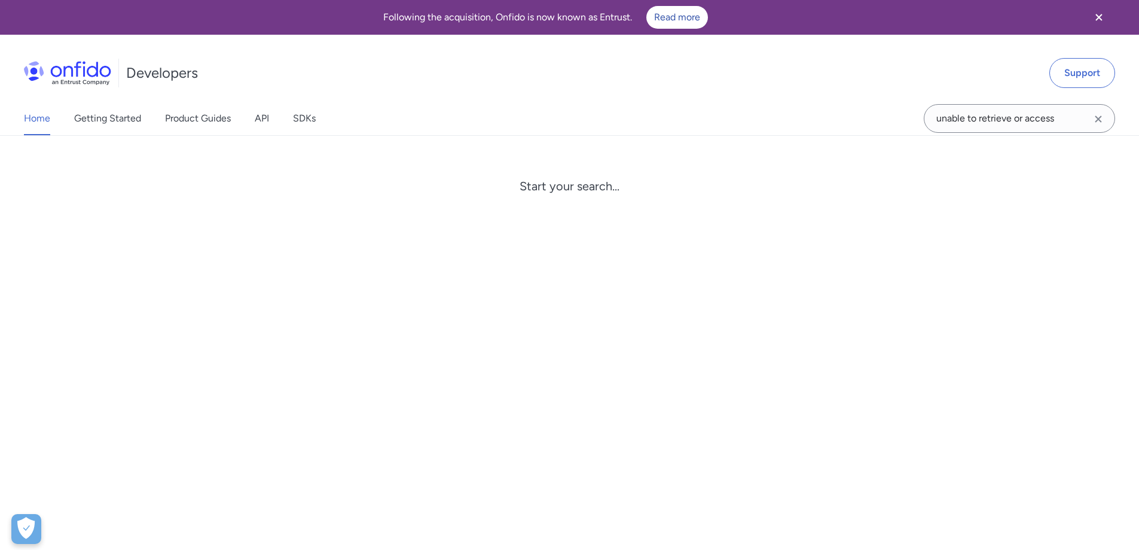 Image resolution: width=1139 pixels, height=550 pixels. Describe the element at coordinates (1099, 119) in the screenshot. I see `svg: Clear search field button` at that location.